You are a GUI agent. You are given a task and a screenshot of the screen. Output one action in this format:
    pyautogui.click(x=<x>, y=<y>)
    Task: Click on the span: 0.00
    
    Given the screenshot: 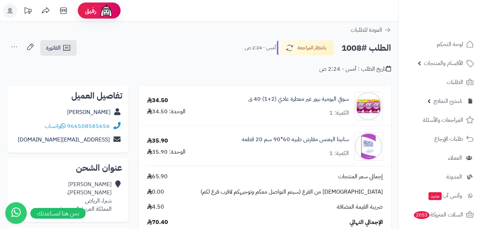 What is the action you would take?
    pyautogui.click(x=155, y=191)
    